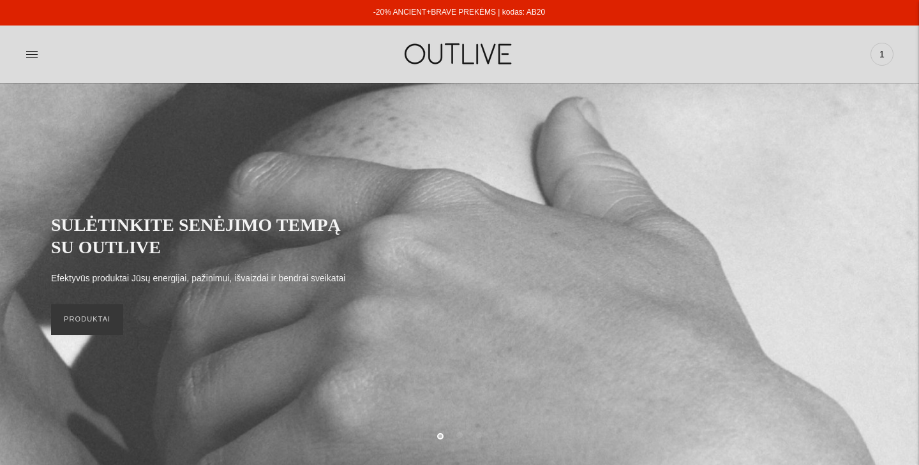 This screenshot has height=465, width=919. Describe the element at coordinates (460, 435) in the screenshot. I see `button: Move carousel to slide 2` at that location.